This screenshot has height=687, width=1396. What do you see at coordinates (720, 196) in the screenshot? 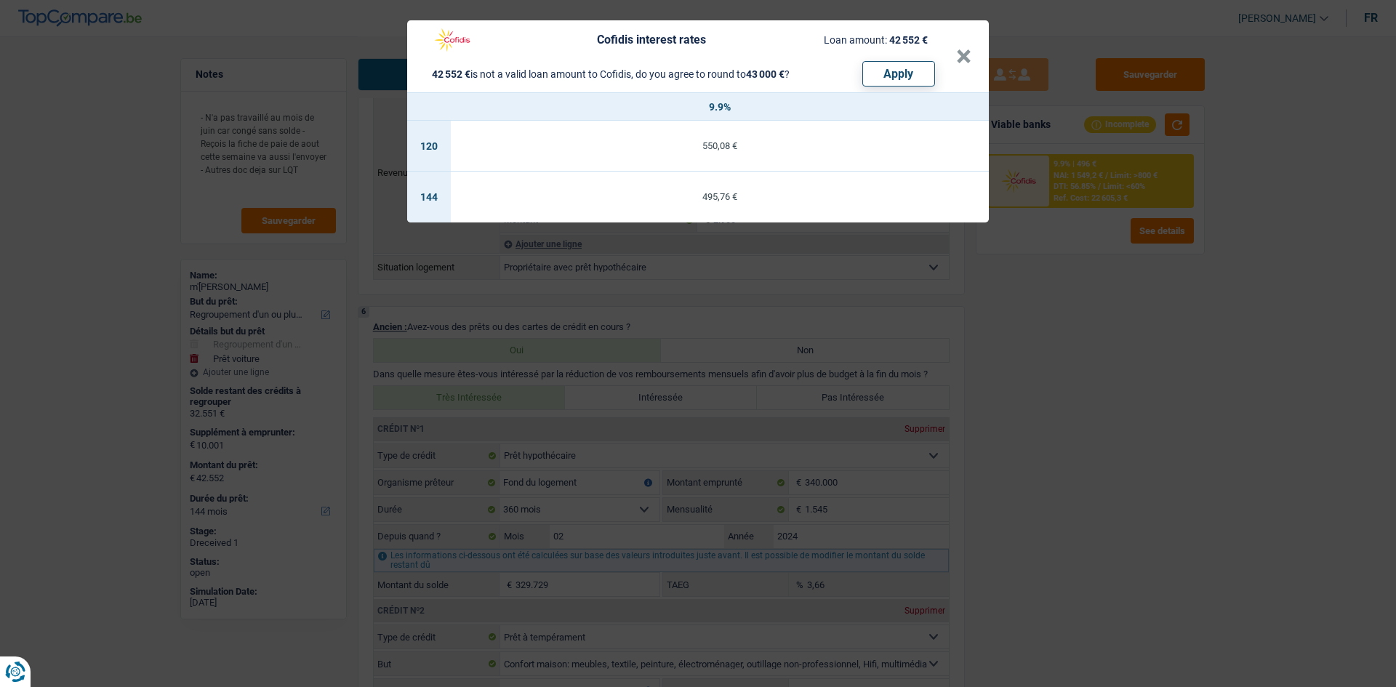
I see `div: 495,76 €` at bounding box center [720, 196].